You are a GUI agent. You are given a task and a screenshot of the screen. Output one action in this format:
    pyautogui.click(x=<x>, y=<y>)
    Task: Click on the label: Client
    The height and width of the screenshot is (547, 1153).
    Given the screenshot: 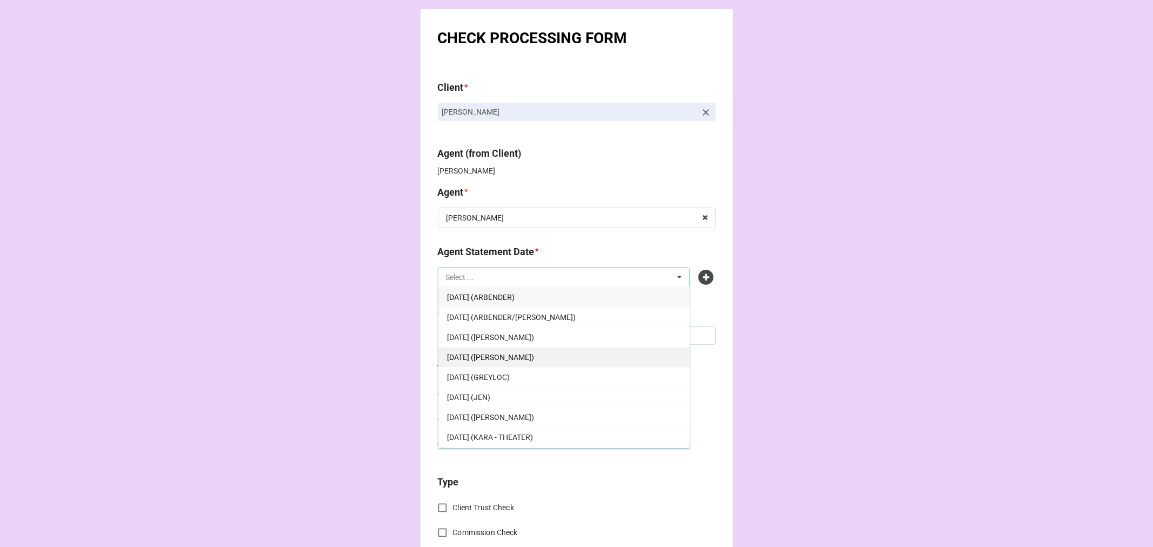 What is the action you would take?
    pyautogui.click(x=451, y=88)
    